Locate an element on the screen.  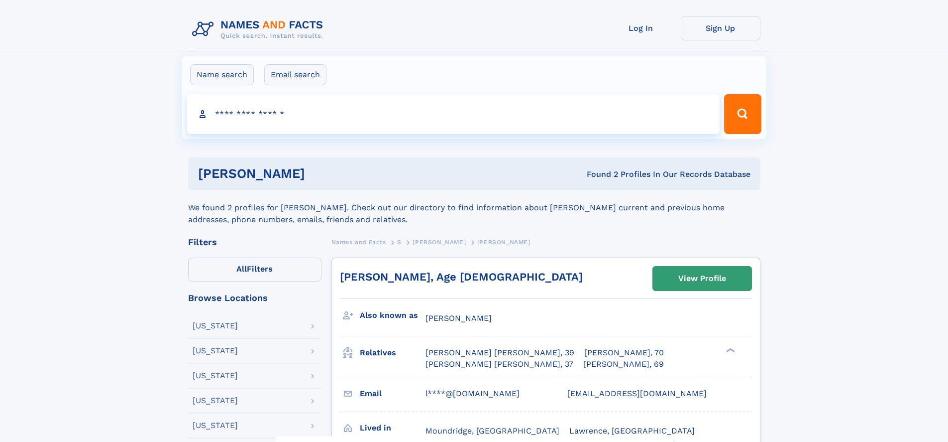
button: Search Button is located at coordinates (743, 114).